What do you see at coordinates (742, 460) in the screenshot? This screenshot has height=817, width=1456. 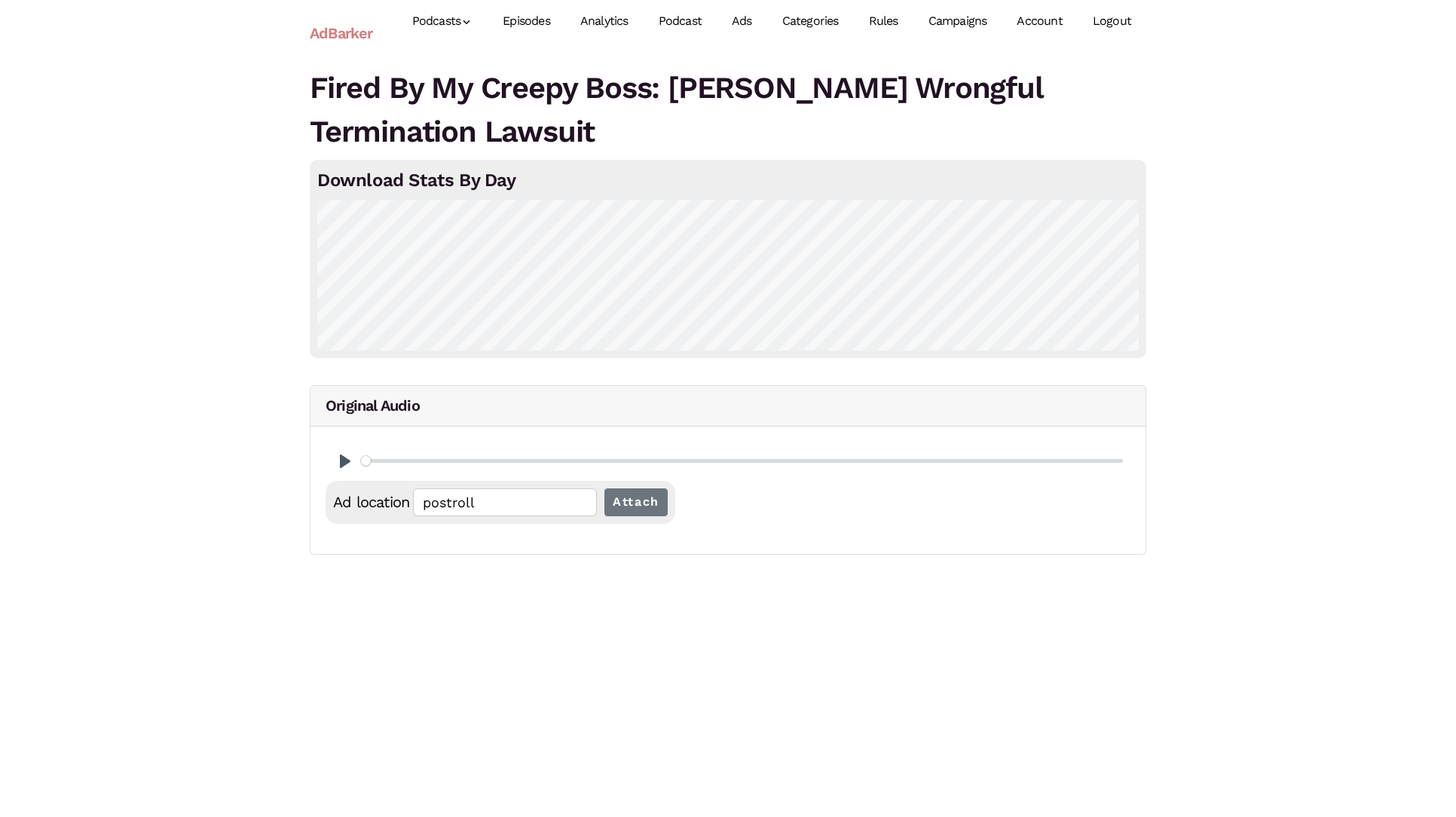 I see `input: Seek` at bounding box center [742, 460].